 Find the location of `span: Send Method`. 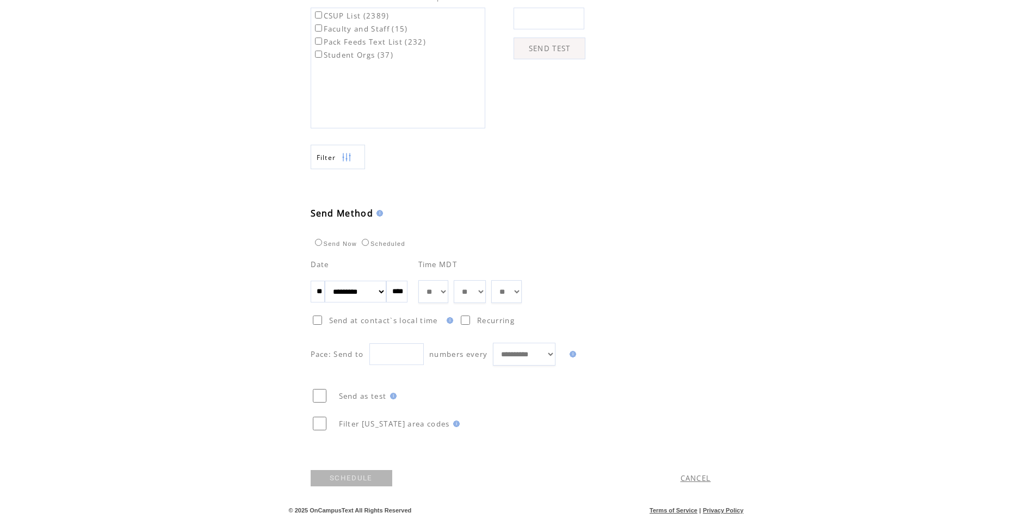

span: Send Method is located at coordinates (342, 213).